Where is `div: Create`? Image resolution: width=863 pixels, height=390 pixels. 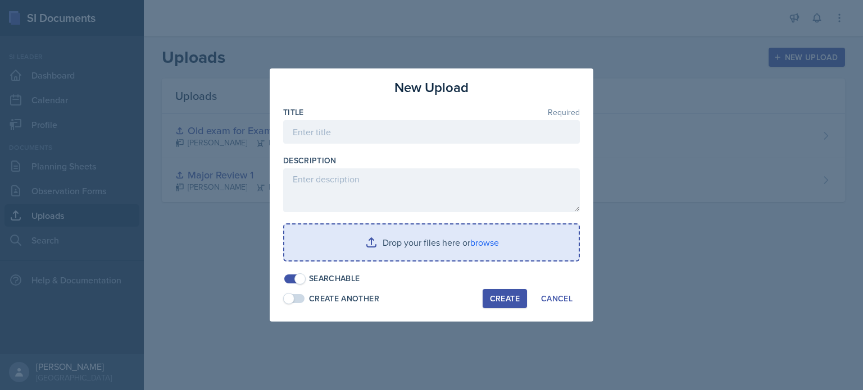 div: Create is located at coordinates (504, 299).